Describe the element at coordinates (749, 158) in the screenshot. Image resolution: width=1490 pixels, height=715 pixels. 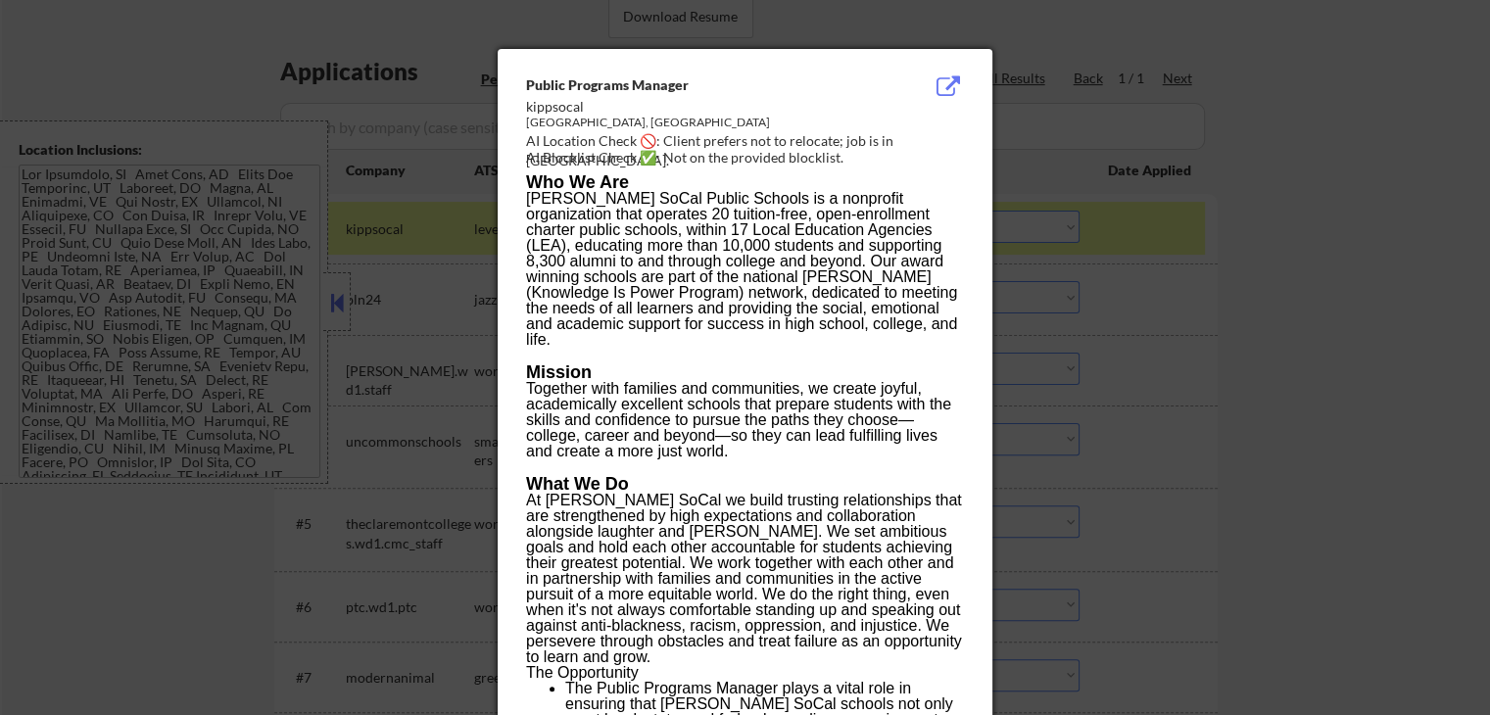
I see `div: AI Blocklist Check ✅: Not on the provided blocklist.` at that location.